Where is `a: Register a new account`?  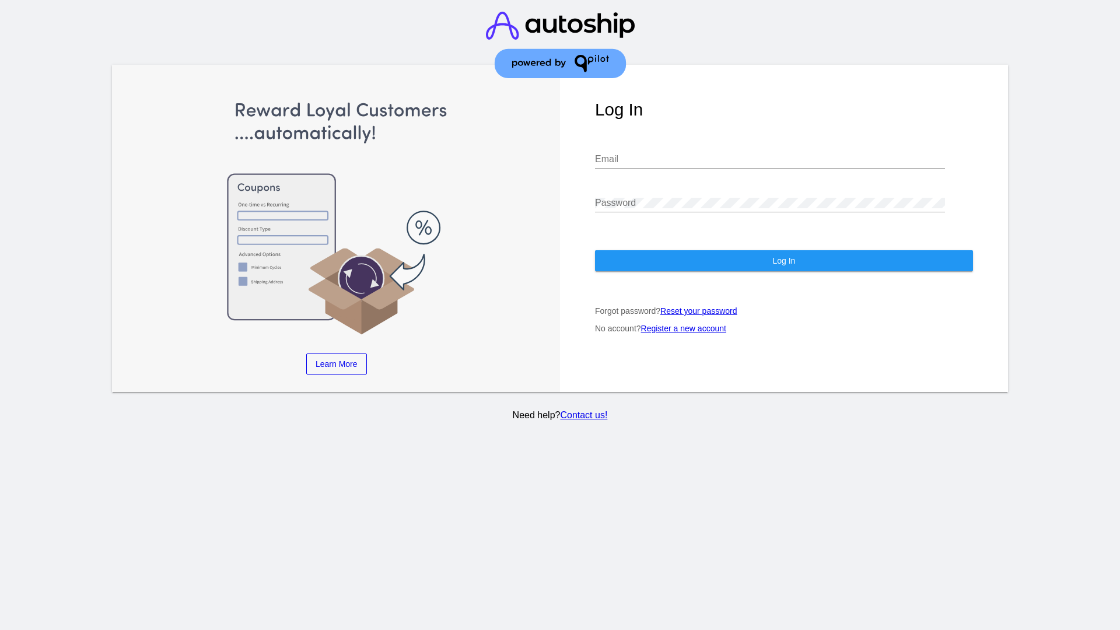
a: Register a new account is located at coordinates (683, 328).